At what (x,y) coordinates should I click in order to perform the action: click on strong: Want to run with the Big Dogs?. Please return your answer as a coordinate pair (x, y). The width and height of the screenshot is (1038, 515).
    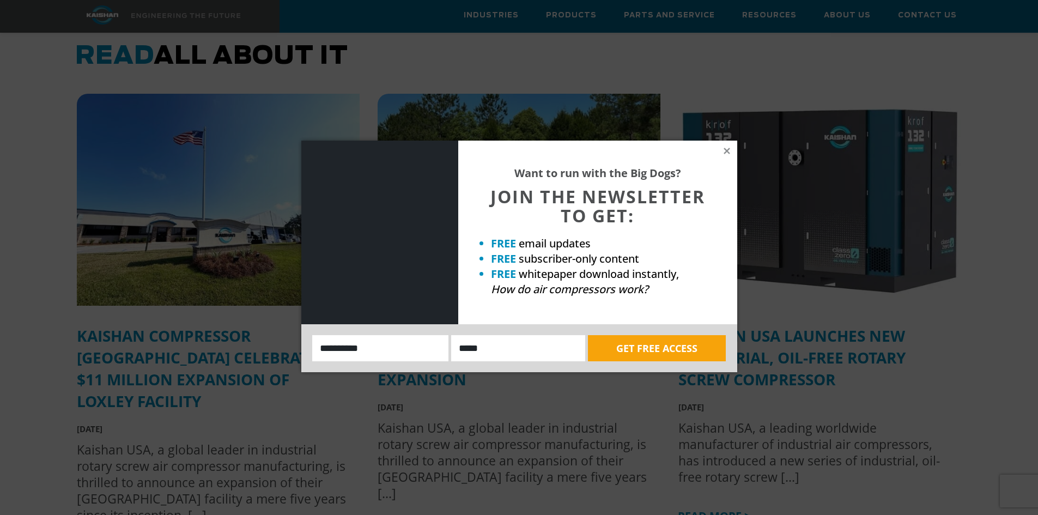
    Looking at the image, I should click on (598, 173).